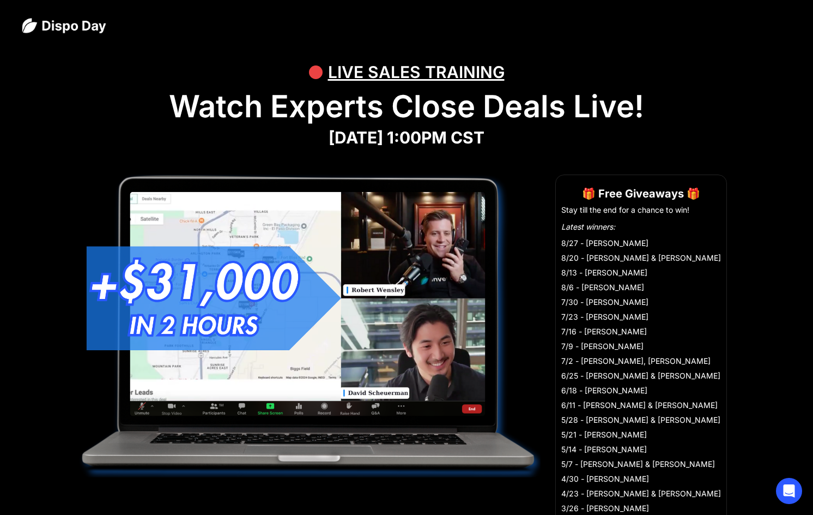 This screenshot has width=813, height=515. Describe the element at coordinates (641, 210) in the screenshot. I see `li: Stay till the end for a chance to win!` at that location.